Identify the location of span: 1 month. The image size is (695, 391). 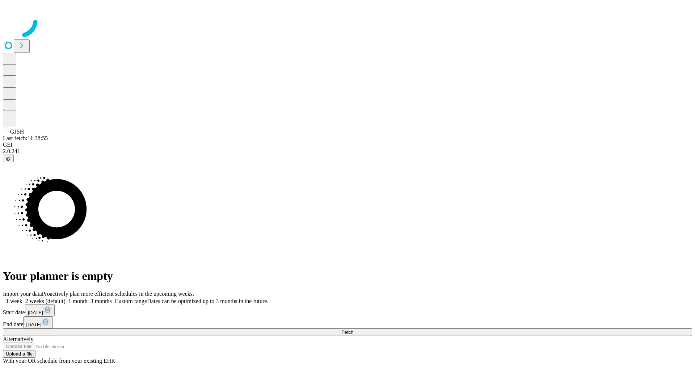
(78, 301).